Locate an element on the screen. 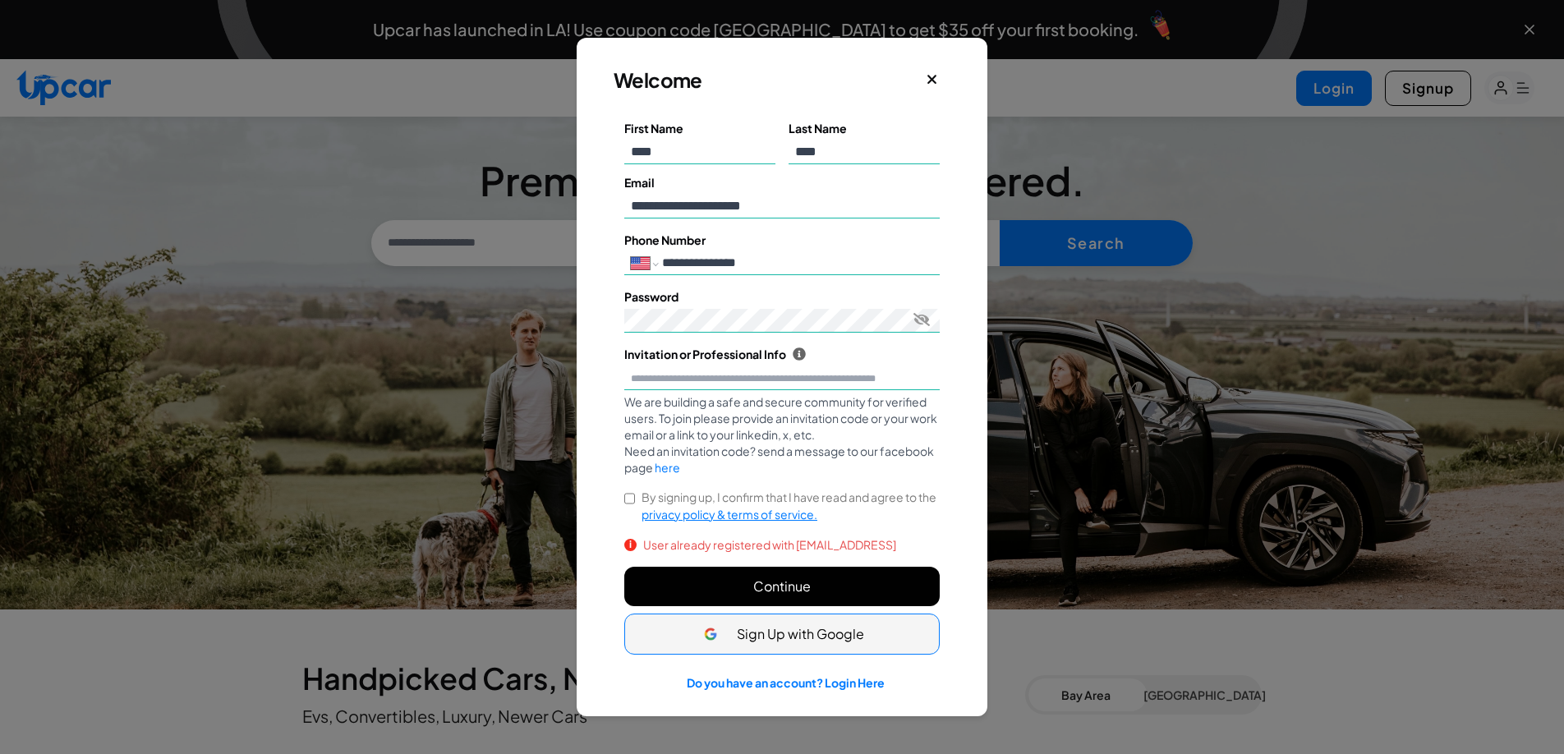 This screenshot has width=1564, height=754. a: here is located at coordinates (667, 467).